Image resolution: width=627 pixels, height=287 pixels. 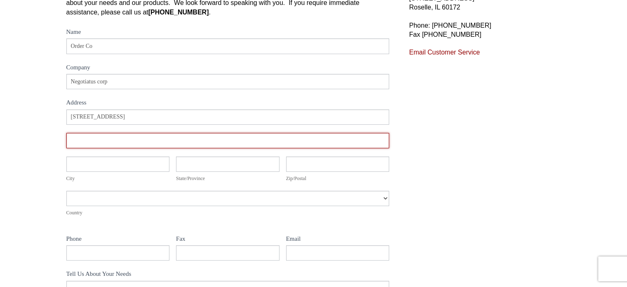 I want to click on label: Phone, so click(x=118, y=239).